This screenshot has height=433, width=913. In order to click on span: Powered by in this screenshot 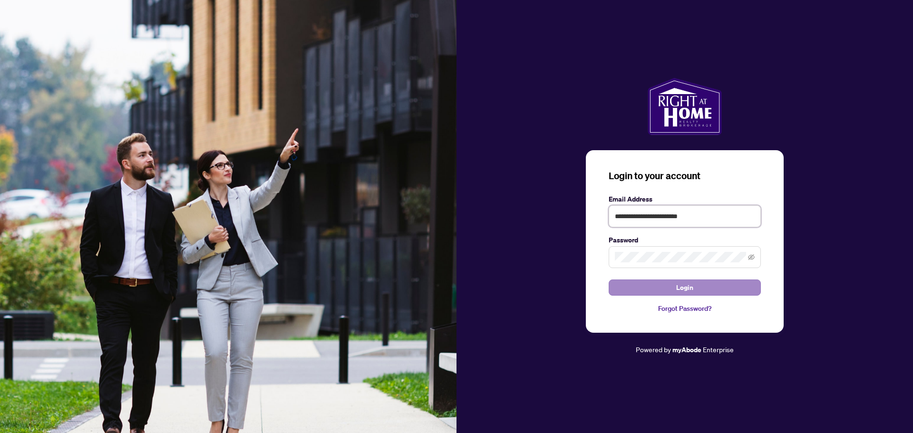, I will do `click(653, 349)`.